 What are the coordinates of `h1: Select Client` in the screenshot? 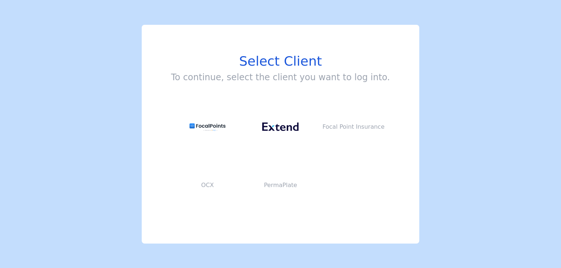 It's located at (280, 61).